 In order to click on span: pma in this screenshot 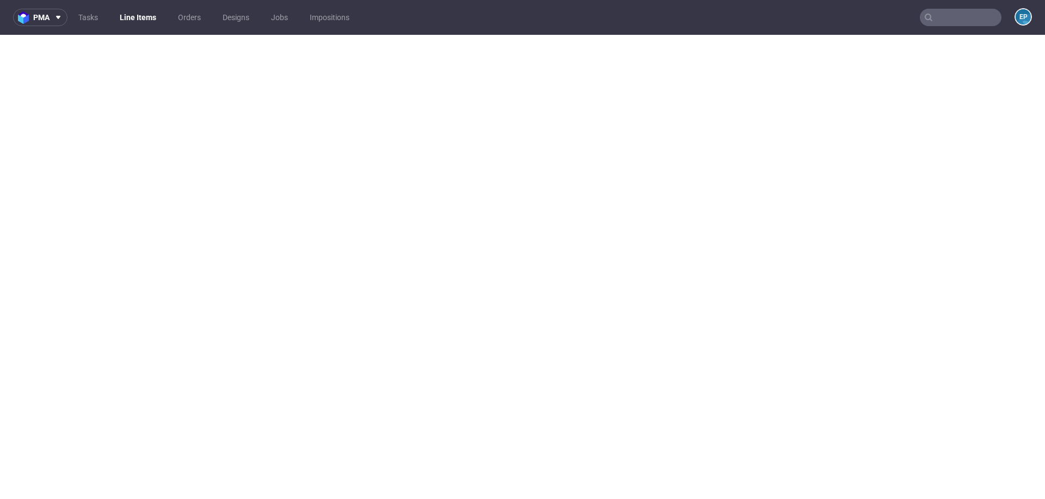, I will do `click(41, 17)`.